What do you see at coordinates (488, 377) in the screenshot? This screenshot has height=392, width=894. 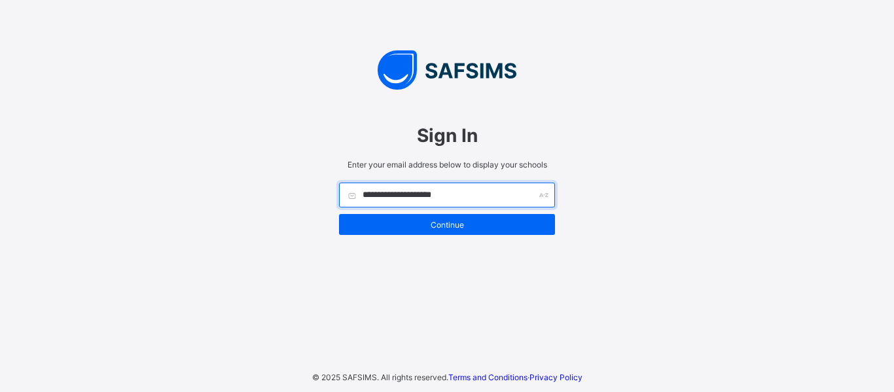 I see `a: Terms and Conditions` at bounding box center [488, 377].